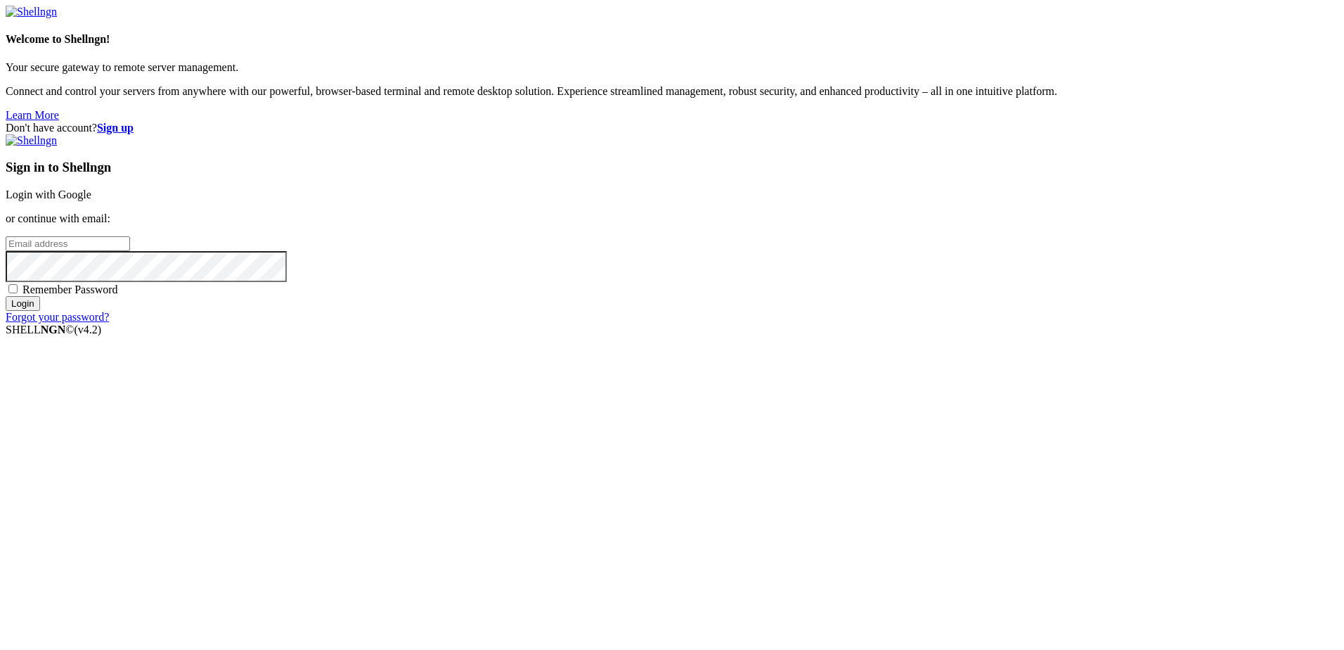 This screenshot has height=650, width=1344. What do you see at coordinates (115, 127) in the screenshot?
I see `a: Sign up` at bounding box center [115, 127].